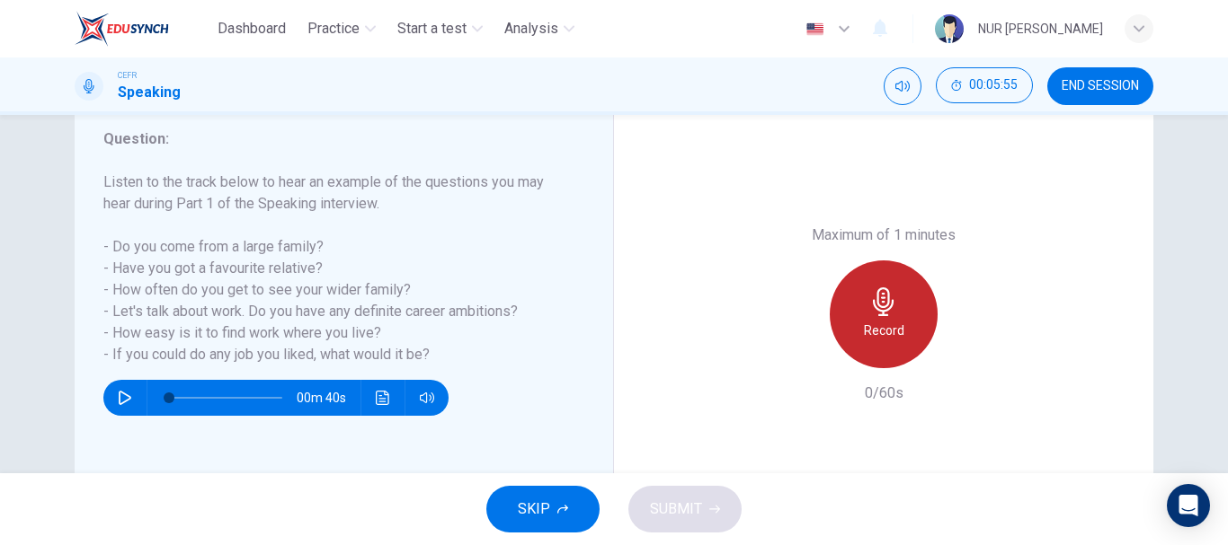 This screenshot has height=545, width=1228. What do you see at coordinates (531, 29) in the screenshot?
I see `span: Analysis` at bounding box center [531, 29].